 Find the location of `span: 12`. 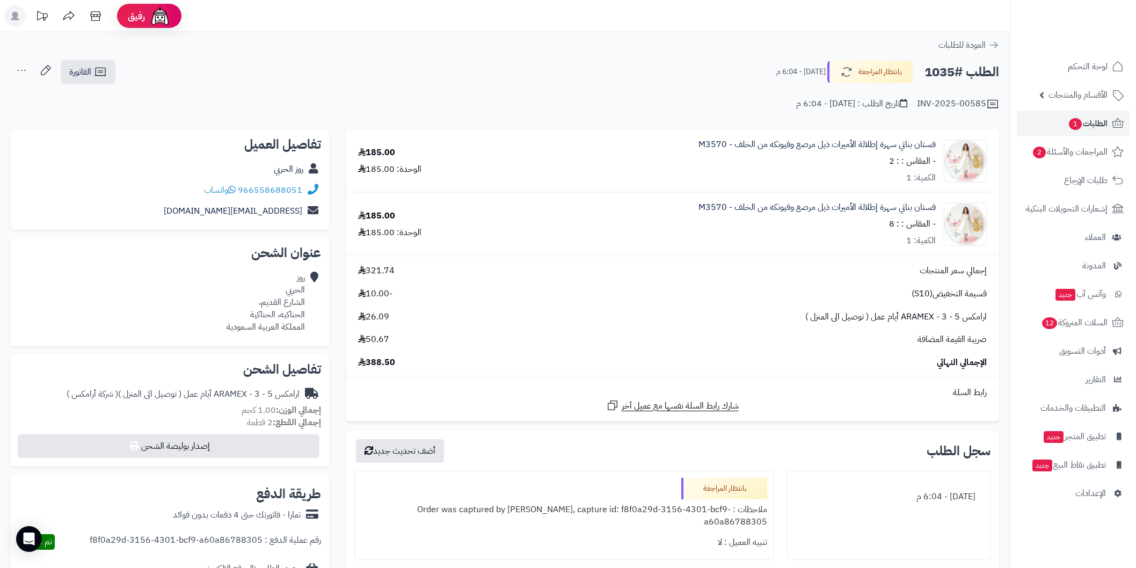

span: 12 is located at coordinates (1050, 323).